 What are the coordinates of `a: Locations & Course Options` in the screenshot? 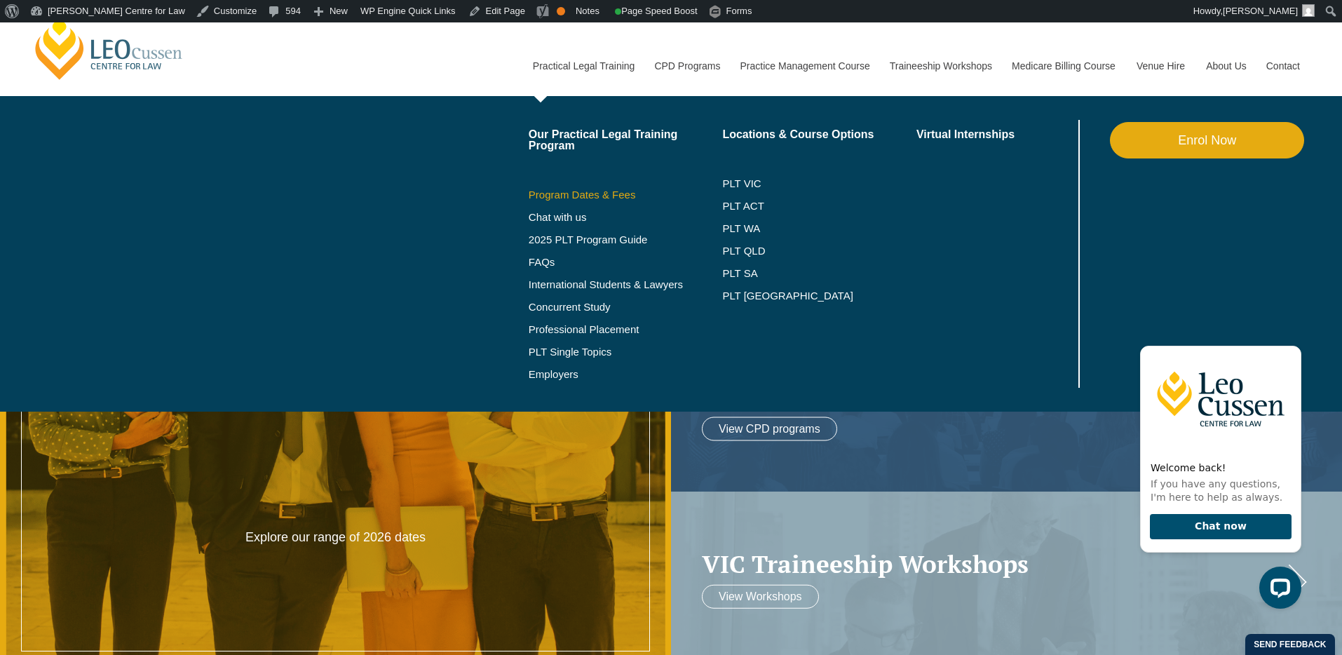 It's located at (819, 135).